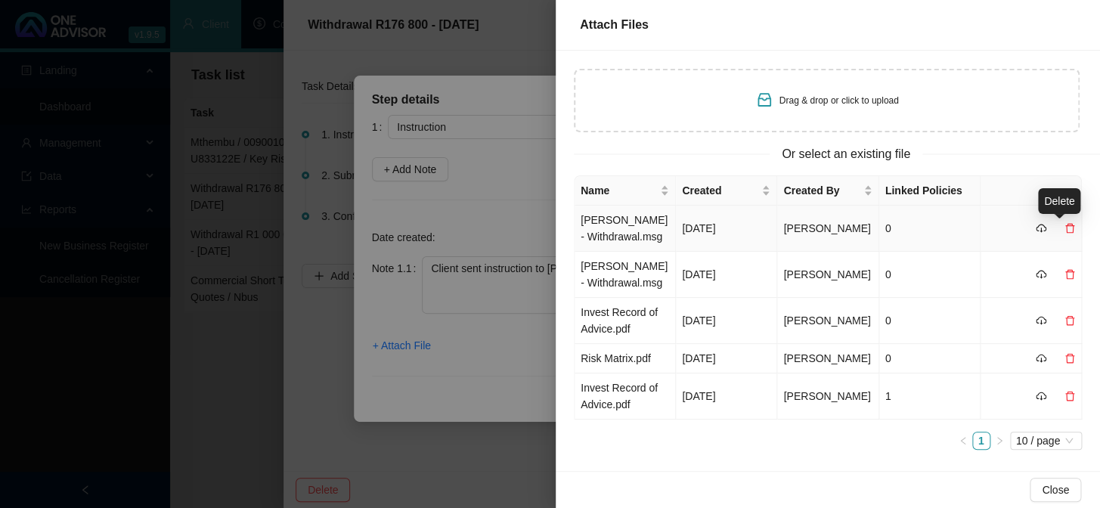  What do you see at coordinates (846, 153) in the screenshot?
I see `span: Or select an existing file` at bounding box center [846, 153].